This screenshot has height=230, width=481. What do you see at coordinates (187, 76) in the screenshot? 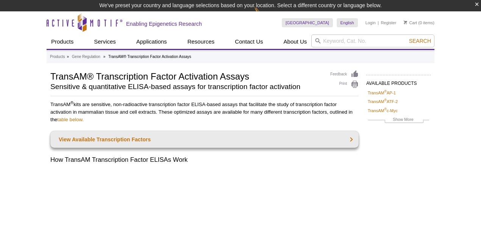
I see `h1: TransAM® Transcription Factor Activation Assays` at bounding box center [187, 76].